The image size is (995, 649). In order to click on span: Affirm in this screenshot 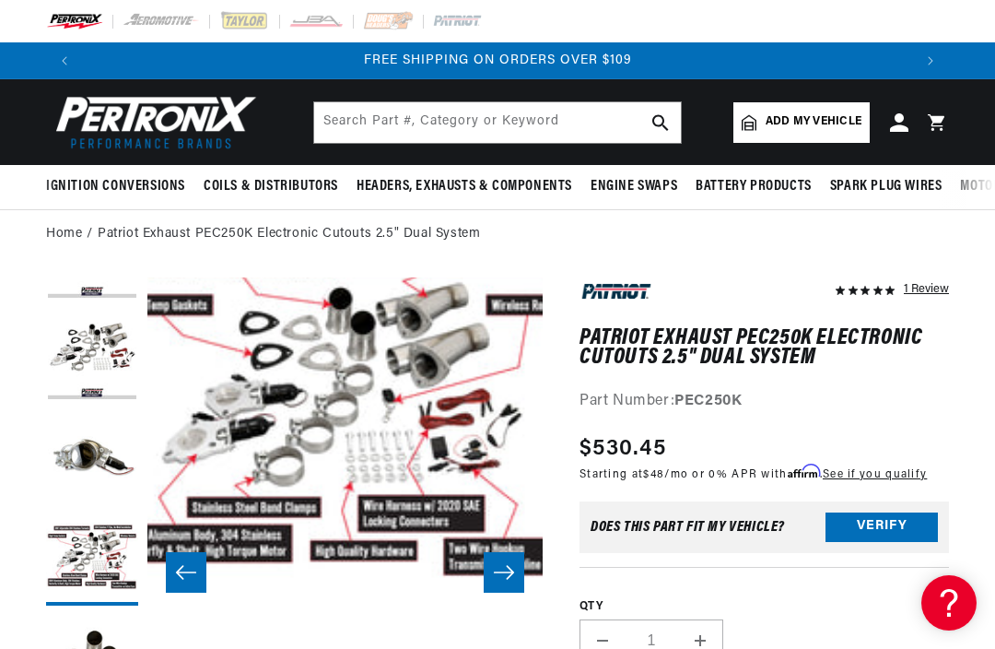, I will do `click(804, 471)`.